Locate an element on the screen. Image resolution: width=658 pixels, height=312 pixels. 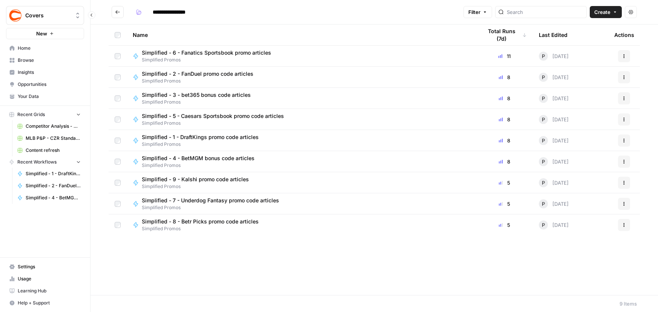
span: Content refresh is located at coordinates (53, 150).